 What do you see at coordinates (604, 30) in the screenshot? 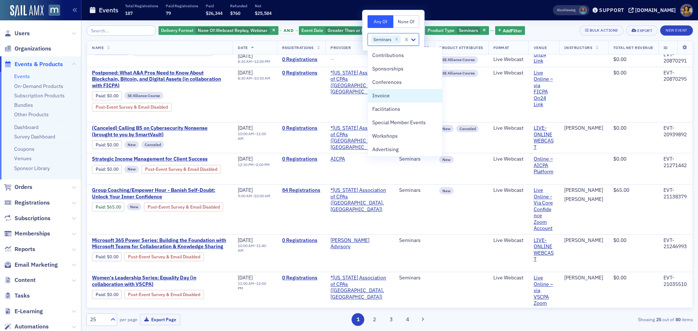
I see `div: Bulk Actions` at bounding box center [604, 30].